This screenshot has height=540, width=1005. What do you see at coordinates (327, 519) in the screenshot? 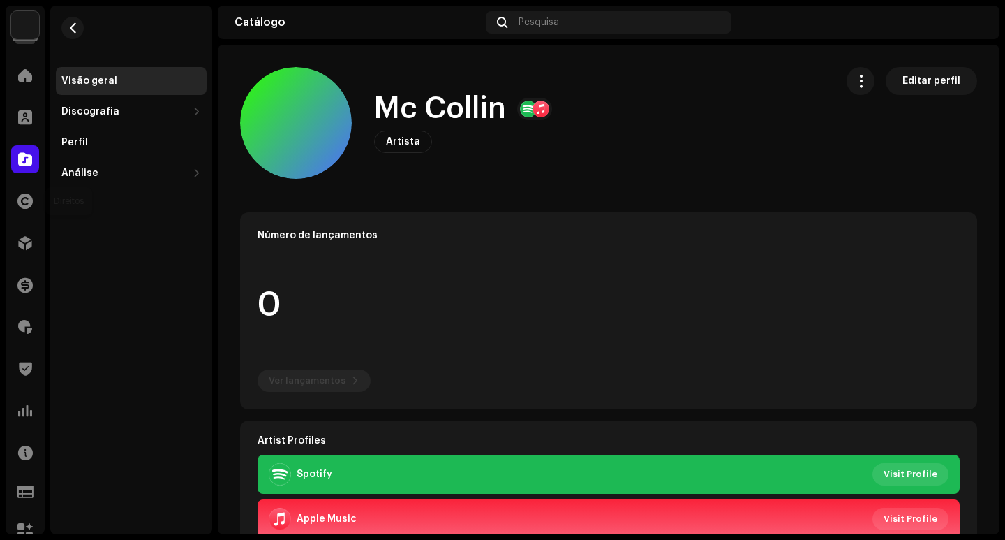
I see `div: Apple Music` at bounding box center [327, 519].